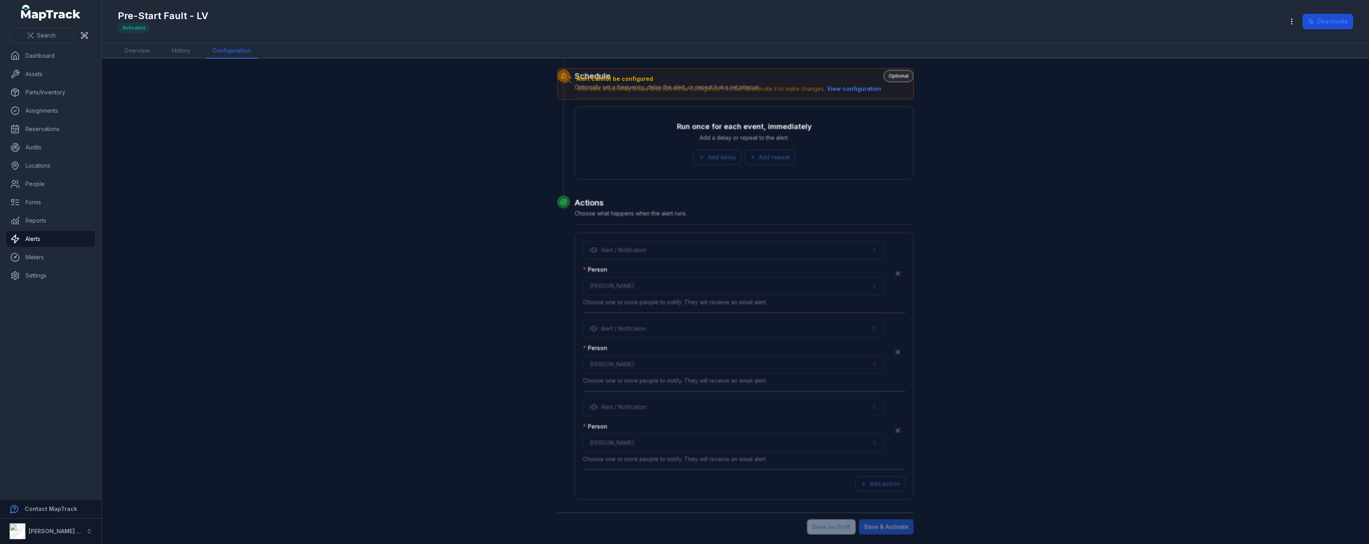 The width and height of the screenshot is (1369, 544). Describe the element at coordinates (730, 79) in the screenshot. I see `h3: Alert cannot be configured` at that location.